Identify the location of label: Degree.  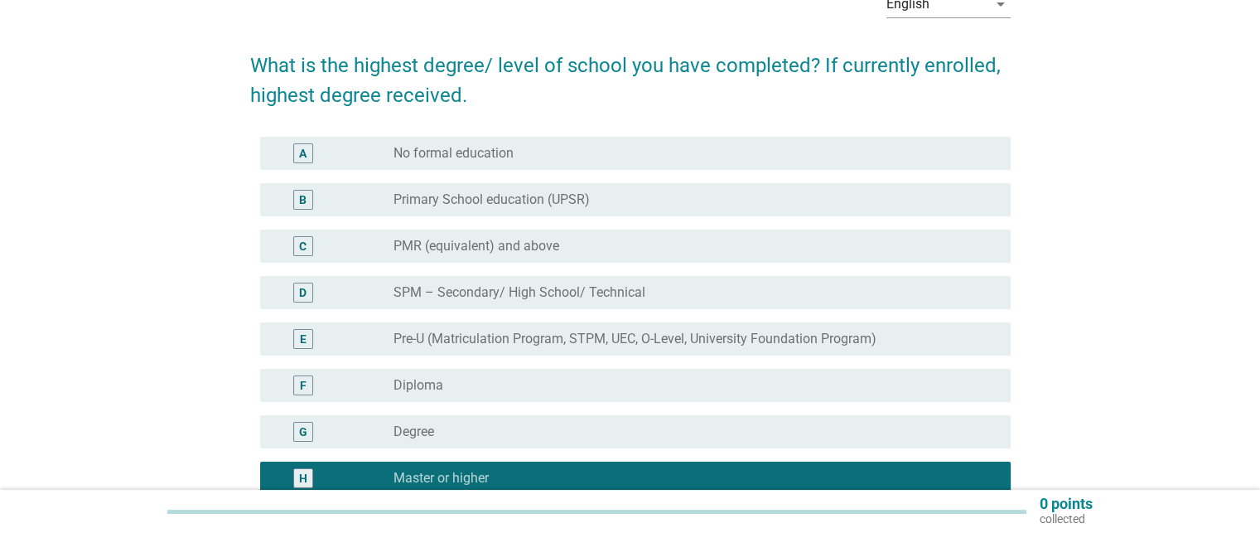
(414, 432).